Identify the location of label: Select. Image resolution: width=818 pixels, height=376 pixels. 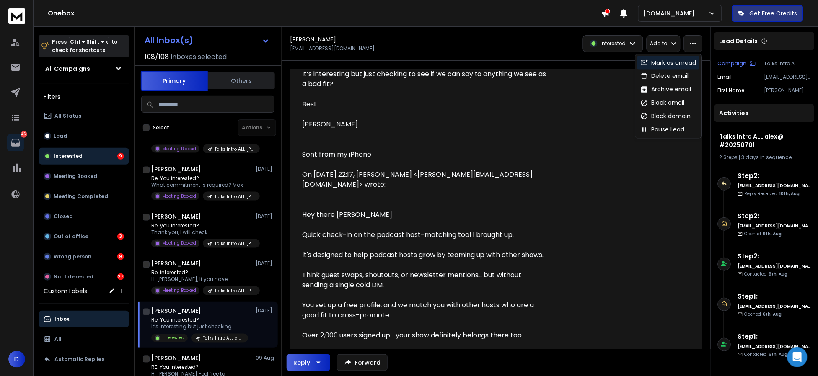
(161, 128).